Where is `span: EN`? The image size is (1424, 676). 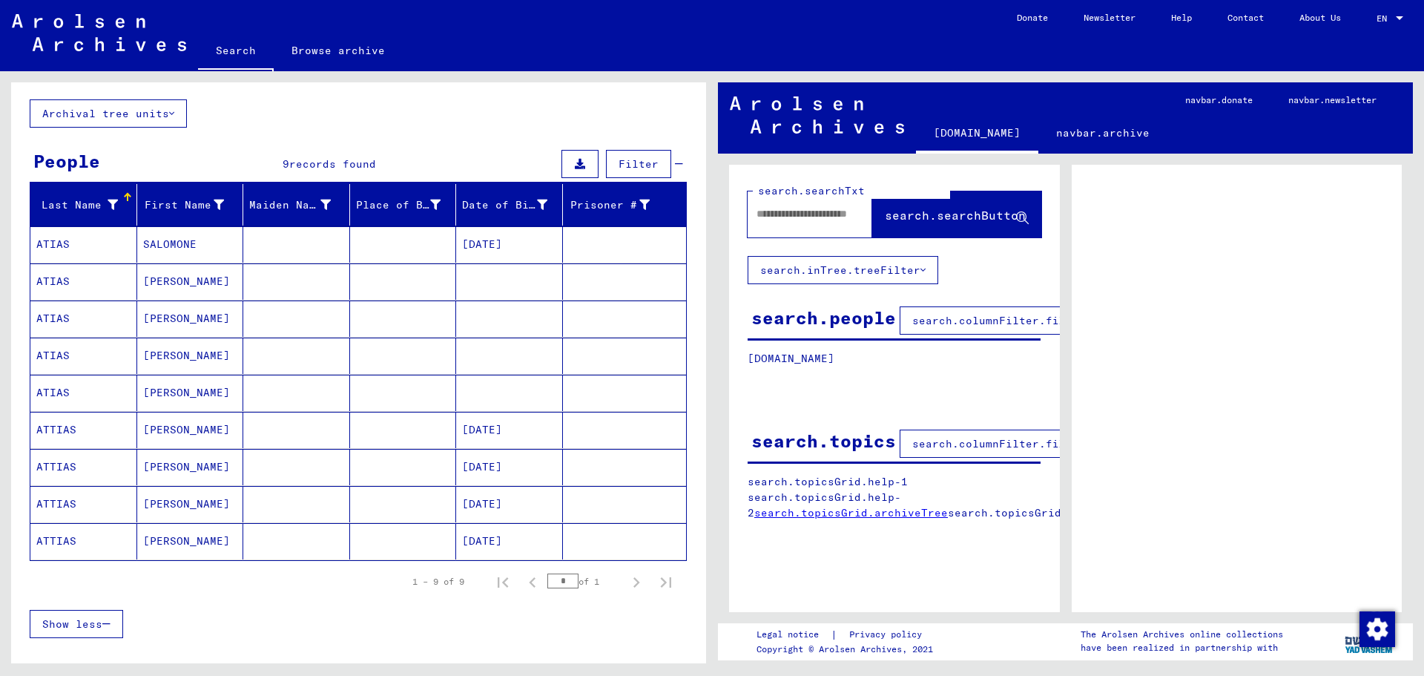
span: EN is located at coordinates (1385, 19).